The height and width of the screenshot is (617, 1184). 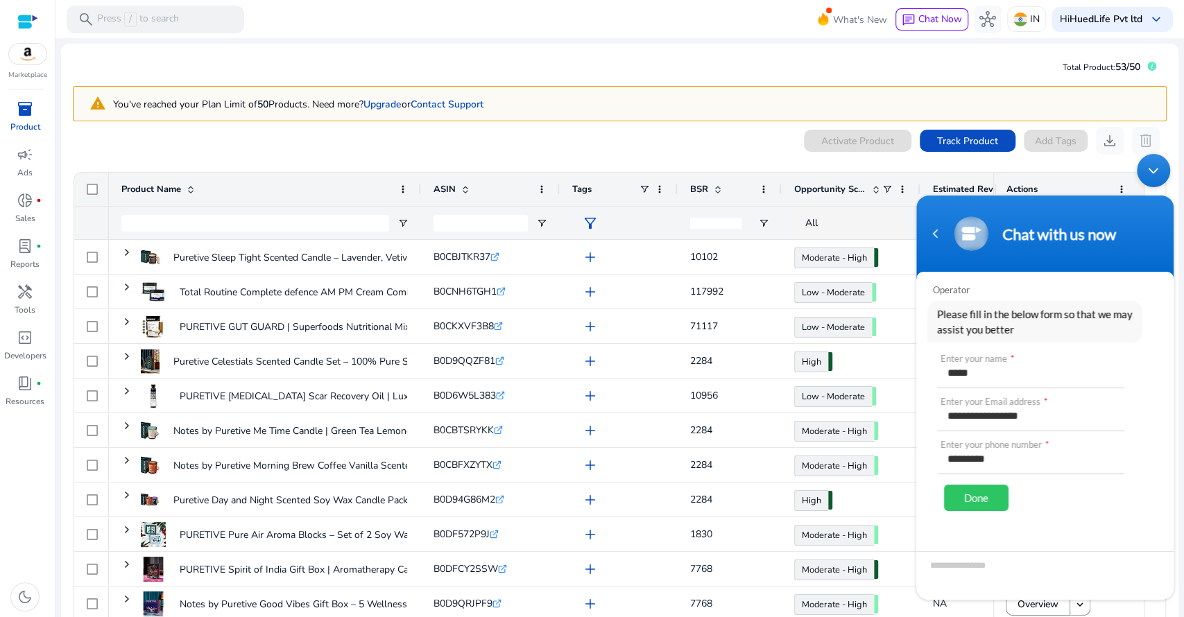 What do you see at coordinates (1101, 19) in the screenshot?
I see `p: Hi` at bounding box center [1101, 19].